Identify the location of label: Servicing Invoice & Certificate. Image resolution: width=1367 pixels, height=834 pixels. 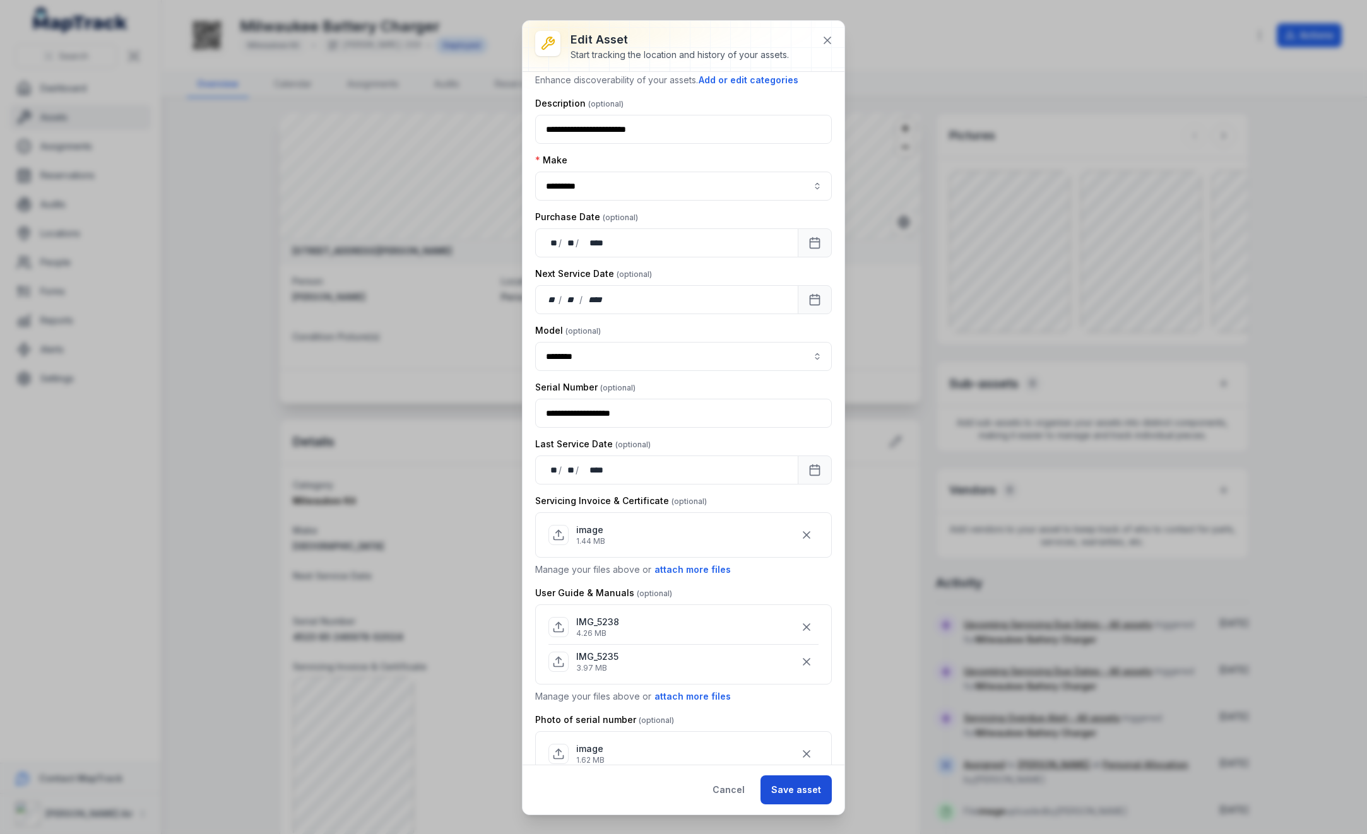
(621, 501).